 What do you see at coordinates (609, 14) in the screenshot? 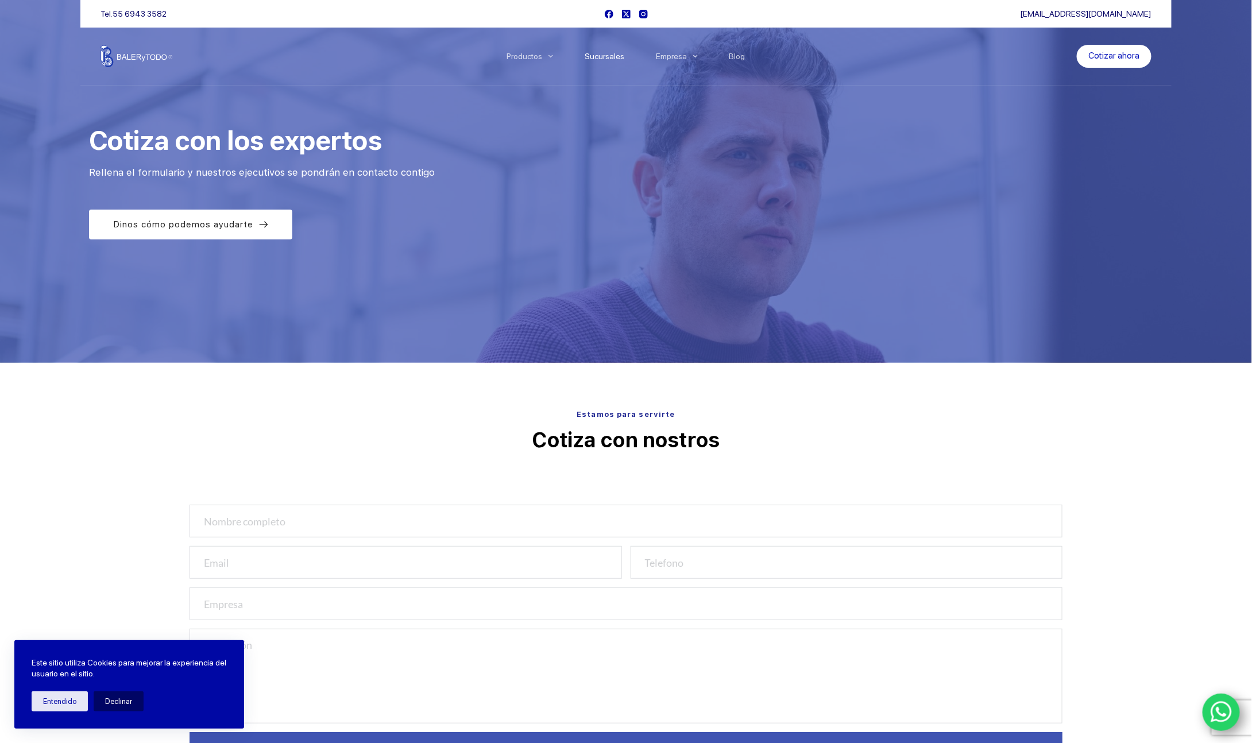
I see `a: Facebook` at bounding box center [609, 14].